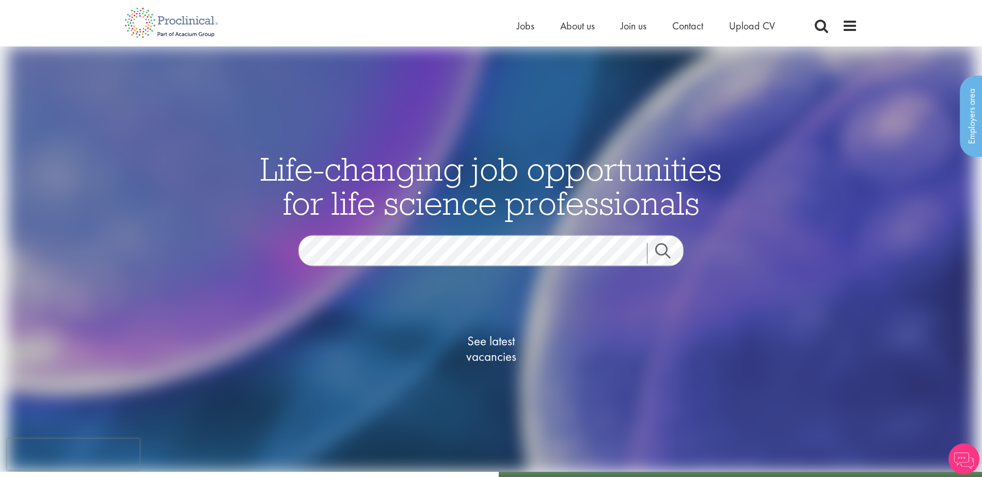 Image resolution: width=982 pixels, height=477 pixels. I want to click on span: Contact, so click(688, 26).